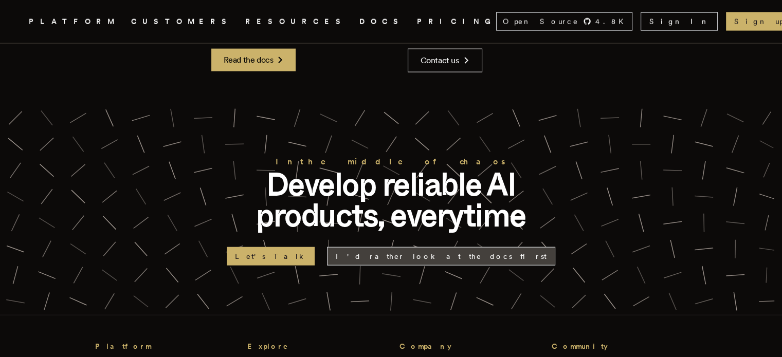  I want to click on span: Open Source, so click(541, 22).